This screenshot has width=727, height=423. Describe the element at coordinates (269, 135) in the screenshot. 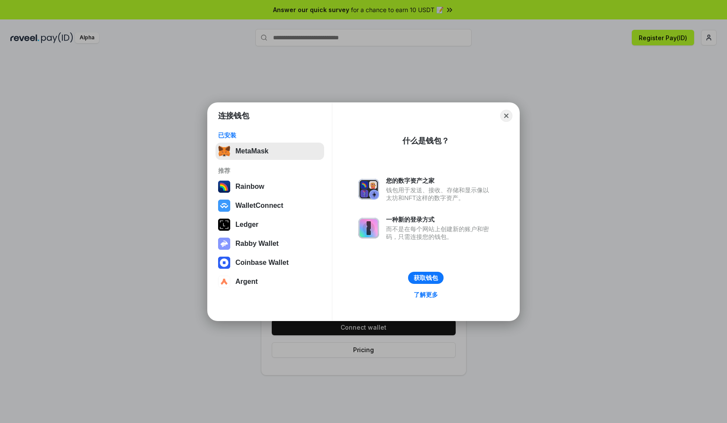

I see `div: 已安装` at that location.